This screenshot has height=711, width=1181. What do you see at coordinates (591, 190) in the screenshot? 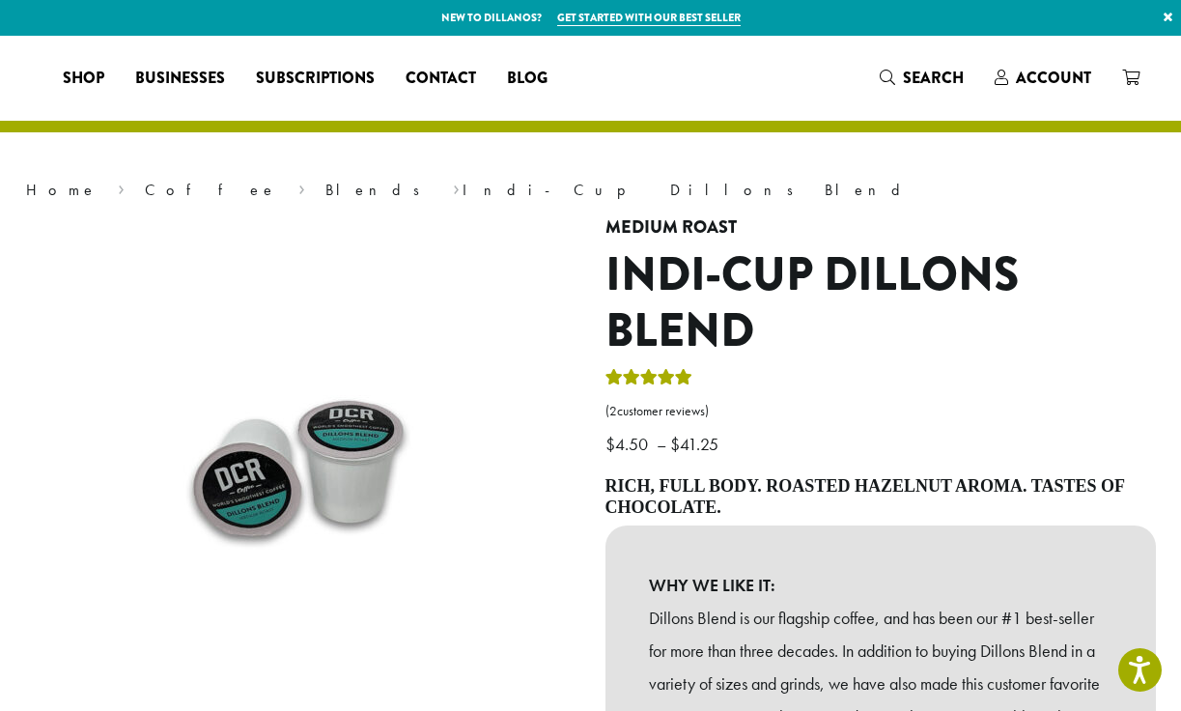
I see `nav: Breadcrumb` at bounding box center [591, 190].